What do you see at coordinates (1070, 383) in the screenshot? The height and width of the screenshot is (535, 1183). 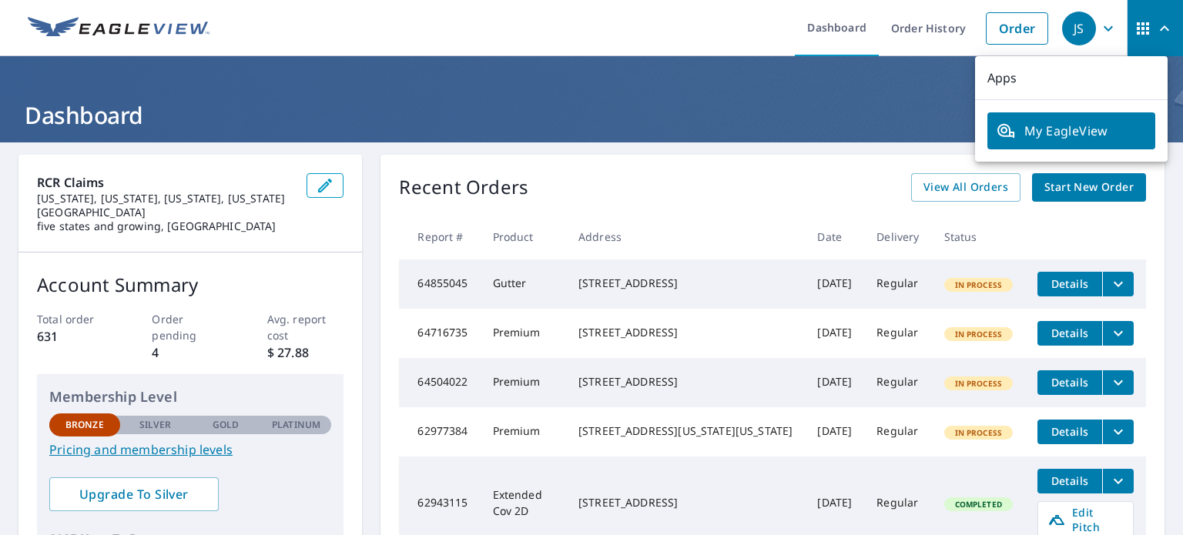 I see `button: detailsBtn-64504022` at bounding box center [1070, 383].